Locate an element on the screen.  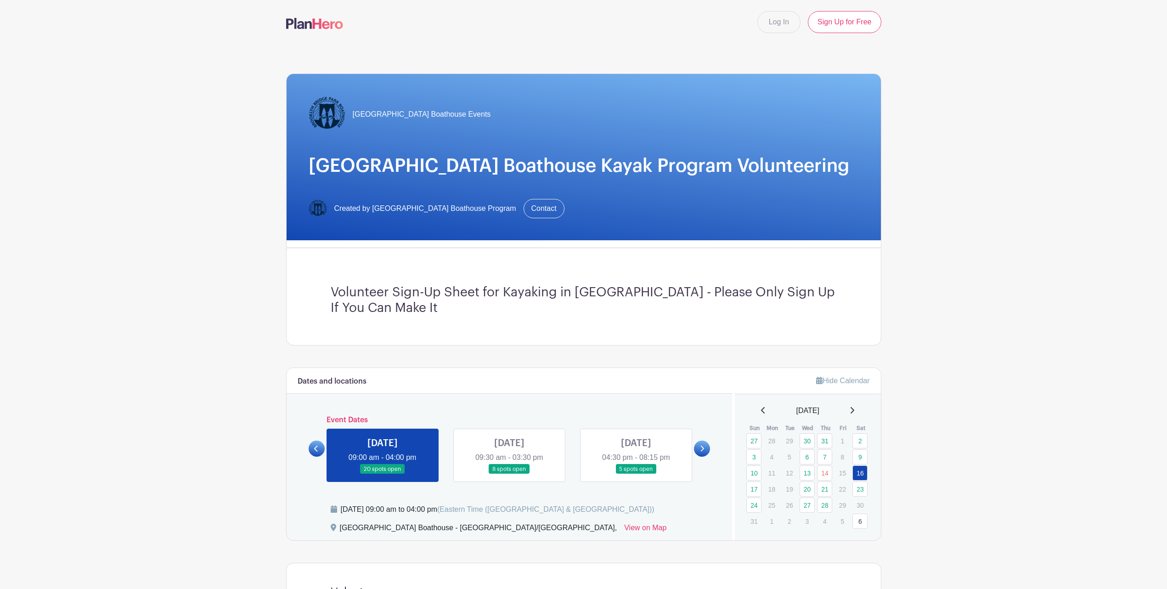
a: 16 is located at coordinates (860, 473).